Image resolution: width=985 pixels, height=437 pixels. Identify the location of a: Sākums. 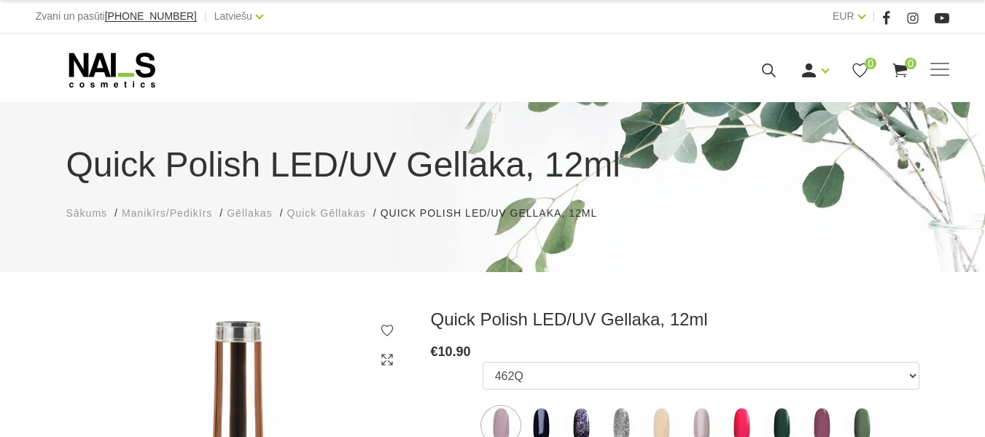
(87, 213).